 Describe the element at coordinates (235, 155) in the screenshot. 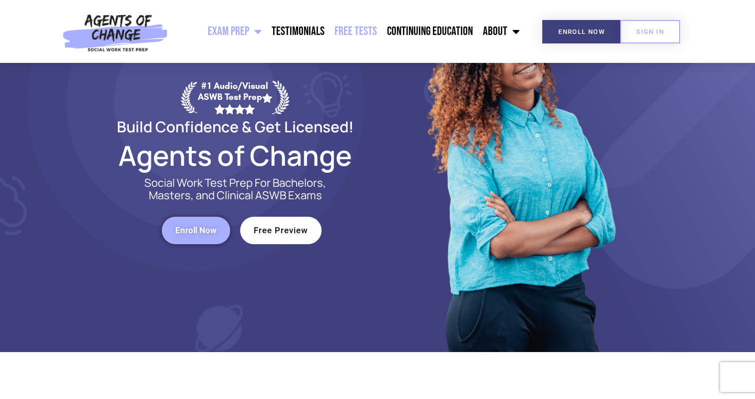

I see `h2: Agents of Change` at that location.